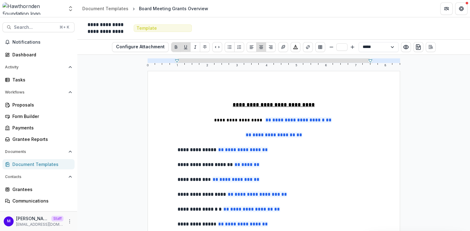  What do you see at coordinates (446, 9) in the screenshot?
I see `button: Partners` at bounding box center [446, 9].